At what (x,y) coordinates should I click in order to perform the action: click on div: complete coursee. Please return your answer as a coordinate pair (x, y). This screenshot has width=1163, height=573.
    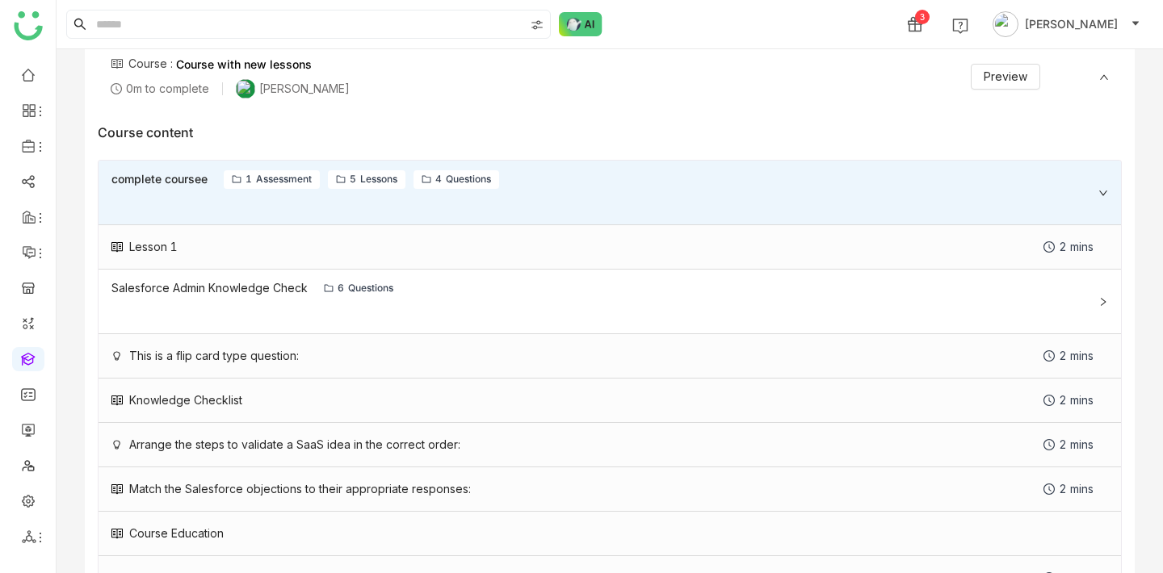
    Looking at the image, I should click on (159, 179).